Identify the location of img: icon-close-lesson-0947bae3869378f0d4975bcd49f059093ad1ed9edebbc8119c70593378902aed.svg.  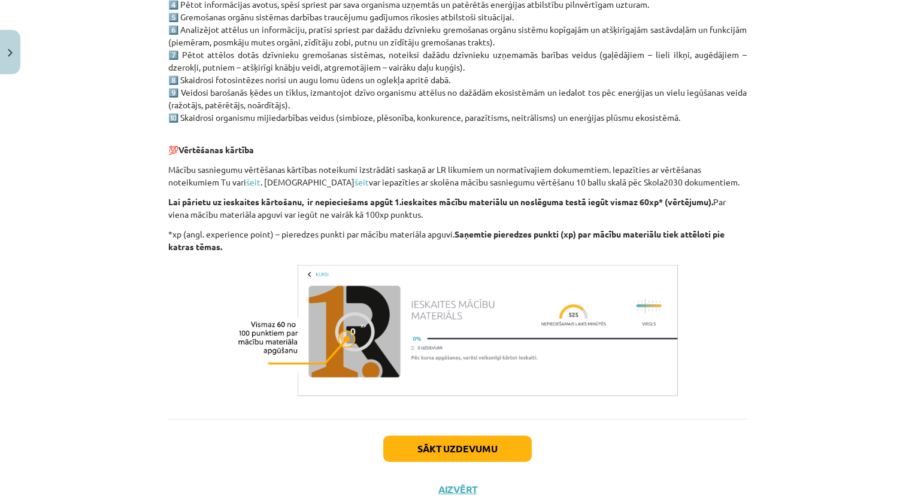
(10, 53).